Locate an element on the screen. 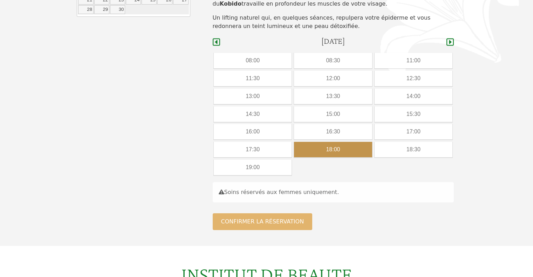  a: 29 is located at coordinates (102, 10).